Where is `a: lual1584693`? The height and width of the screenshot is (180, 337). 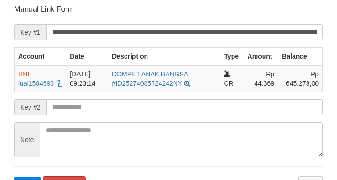 a: lual1584693 is located at coordinates (36, 83).